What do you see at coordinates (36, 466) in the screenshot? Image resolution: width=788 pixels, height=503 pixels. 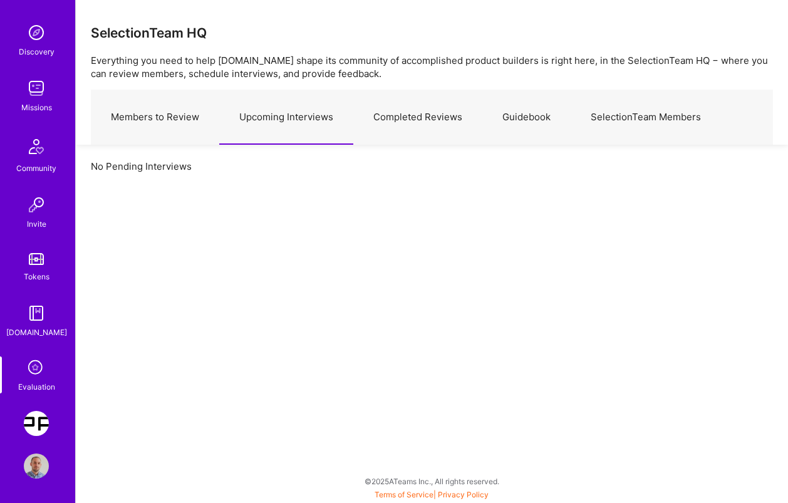 I see `img: User Avatar` at bounding box center [36, 466].